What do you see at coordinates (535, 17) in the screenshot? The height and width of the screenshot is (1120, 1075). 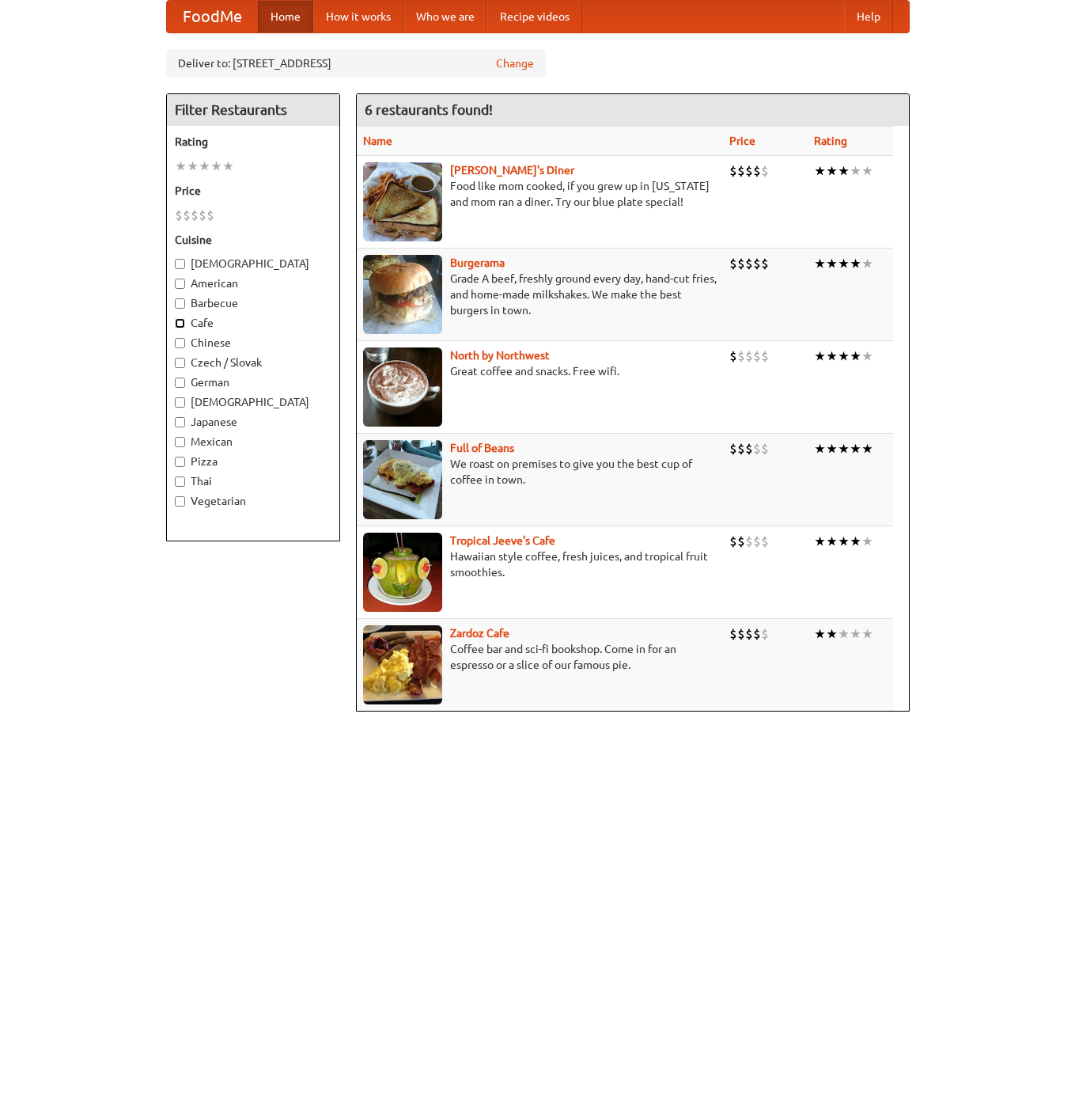 I see `a: Recipe videos` at bounding box center [535, 17].